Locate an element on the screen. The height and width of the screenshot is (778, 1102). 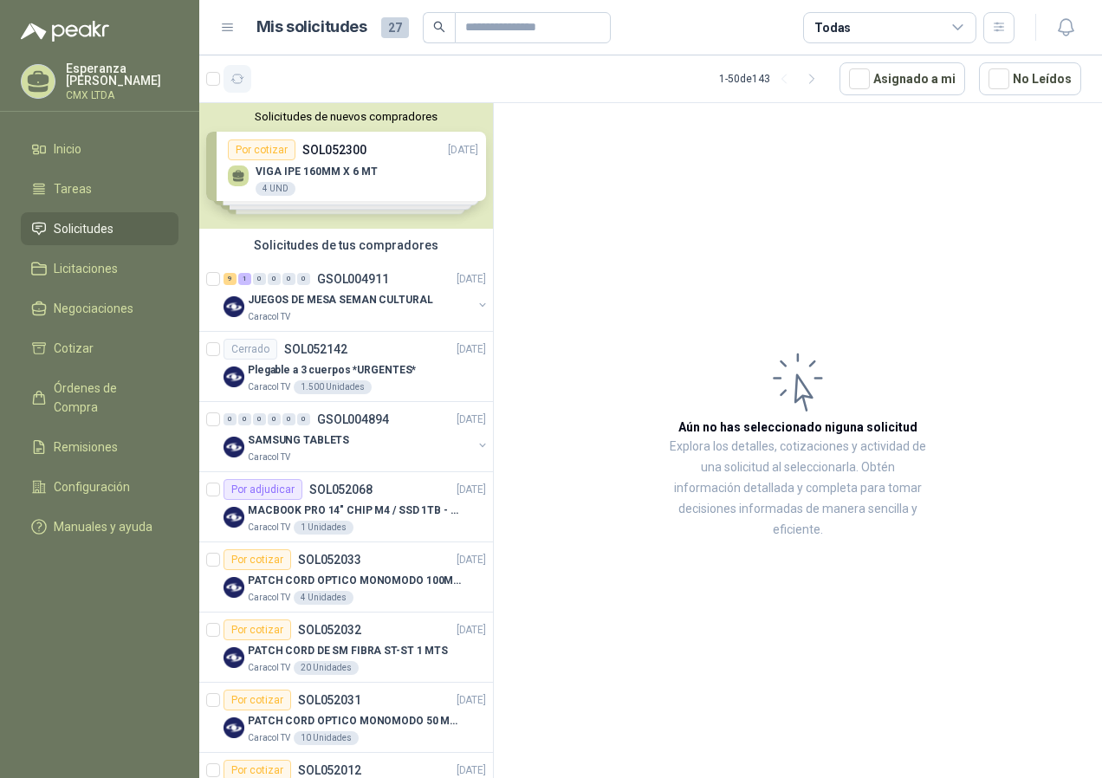
div: 1 is located at coordinates (244, 279).